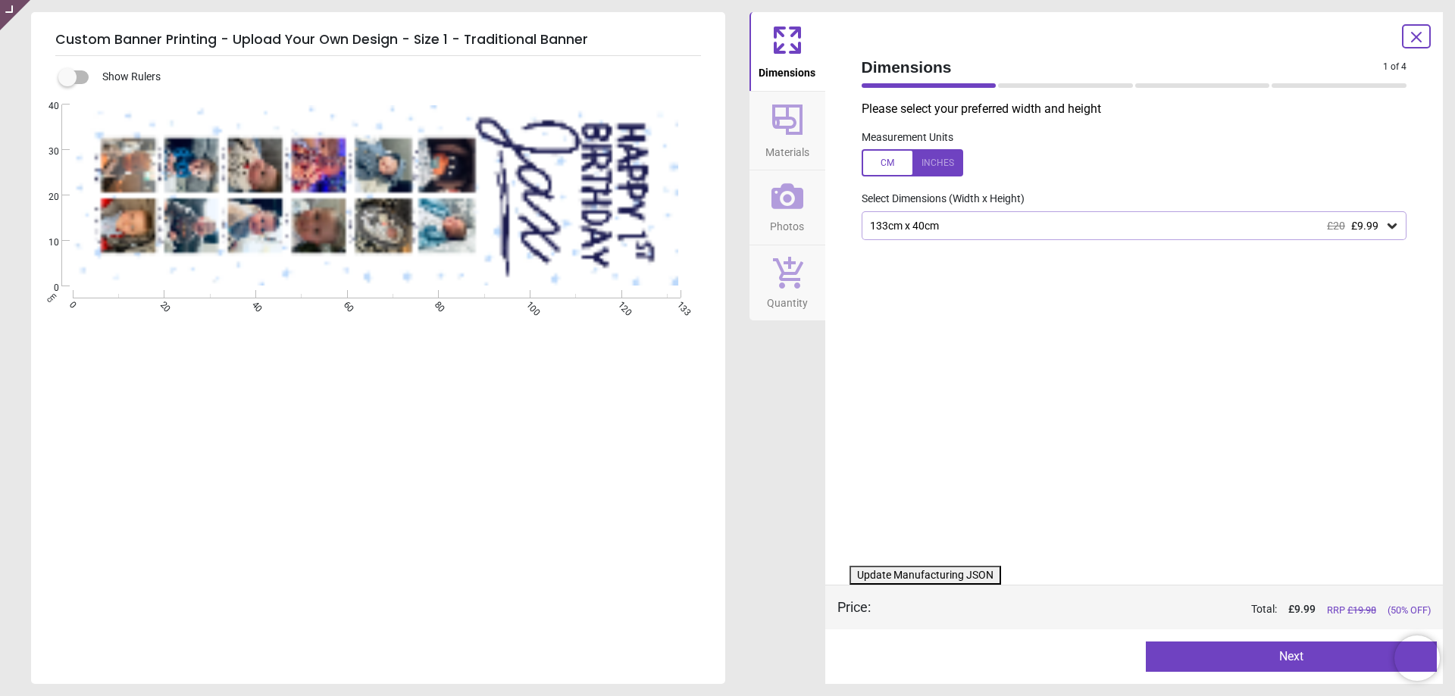 Image resolution: width=1455 pixels, height=696 pixels. I want to click on span: (50% OFF), so click(1409, 611).